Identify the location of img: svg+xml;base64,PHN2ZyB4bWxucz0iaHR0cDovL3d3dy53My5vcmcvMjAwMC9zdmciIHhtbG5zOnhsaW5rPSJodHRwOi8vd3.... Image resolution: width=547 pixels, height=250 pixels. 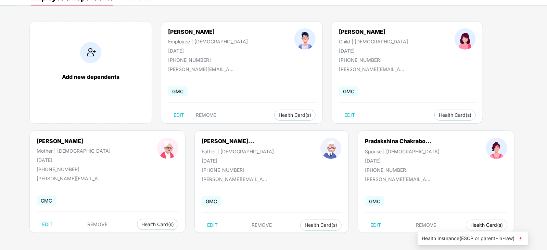
(520, 239).